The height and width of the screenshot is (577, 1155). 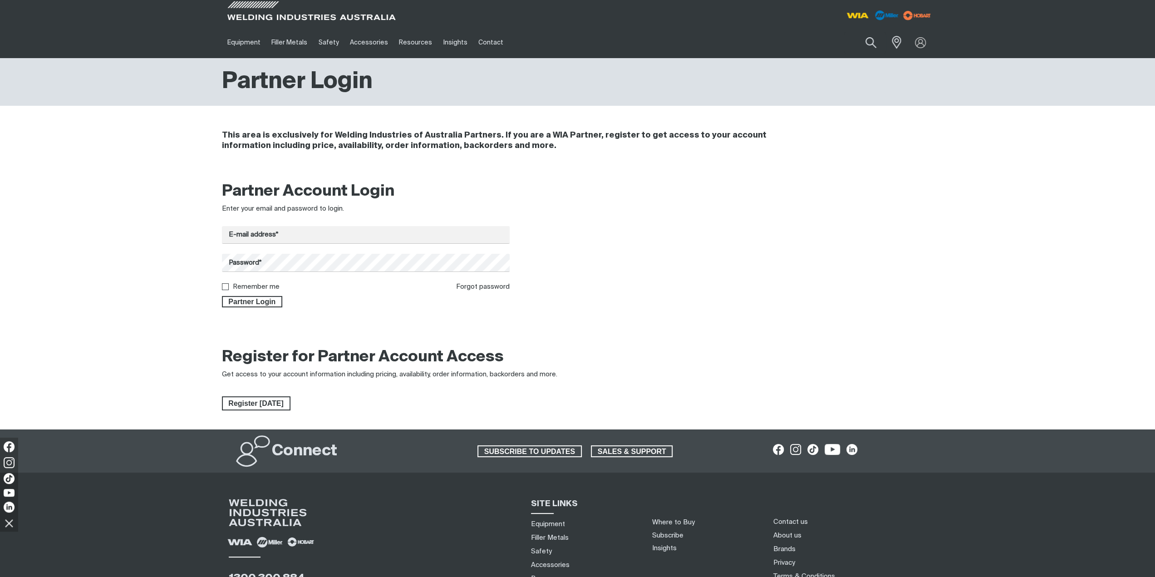 What do you see at coordinates (917, 15) in the screenshot?
I see `a: miller` at bounding box center [917, 15].